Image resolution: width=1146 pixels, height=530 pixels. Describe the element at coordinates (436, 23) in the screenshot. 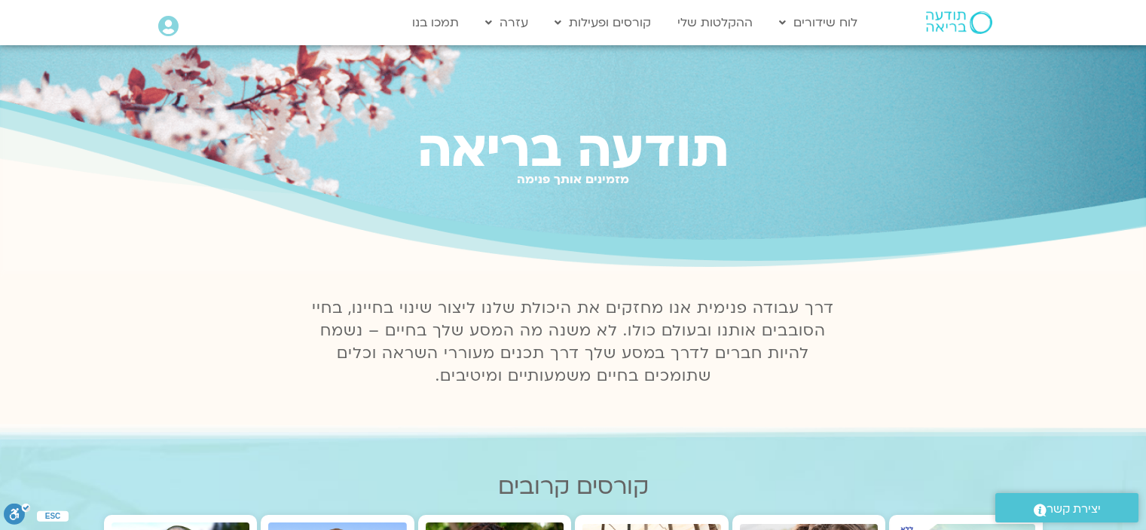

I see `a: תמכו בנו` at that location.